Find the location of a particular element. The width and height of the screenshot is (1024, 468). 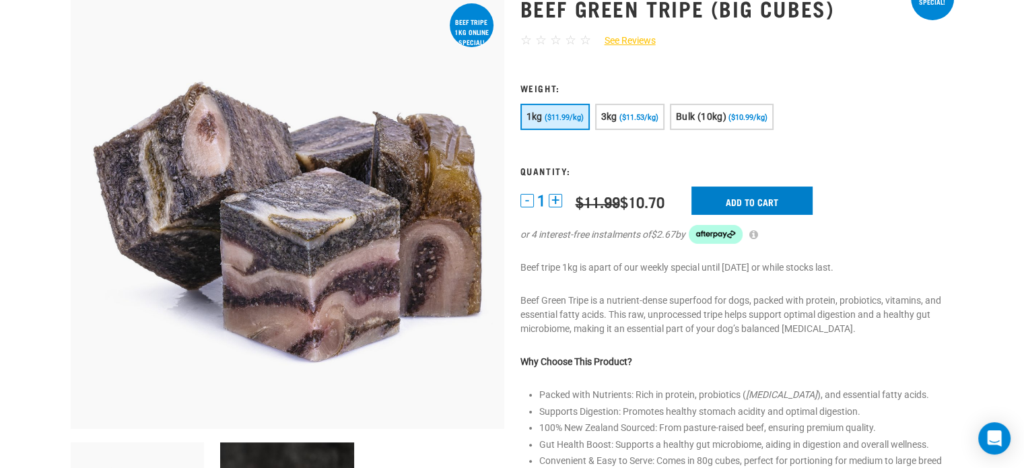

strike: $11.99 is located at coordinates (598, 201).